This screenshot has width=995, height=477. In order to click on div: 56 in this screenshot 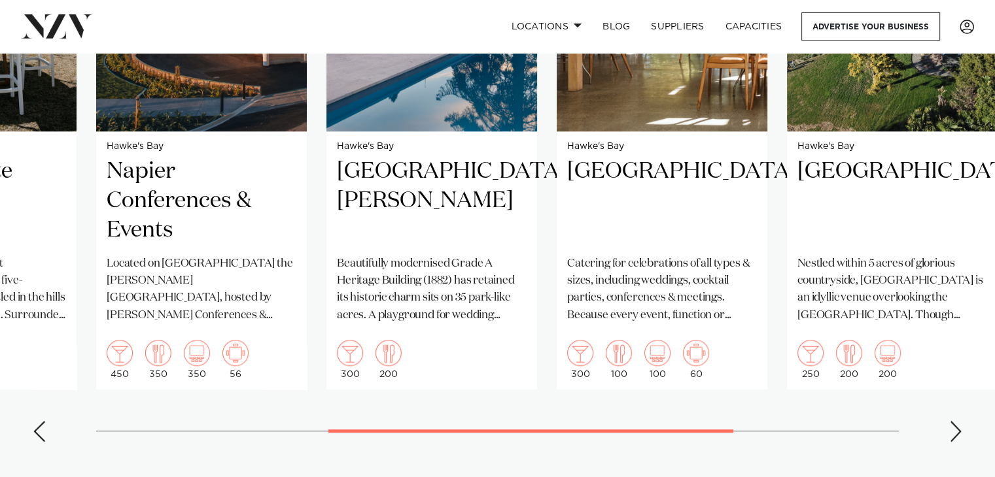, I will do `click(235, 360)`.